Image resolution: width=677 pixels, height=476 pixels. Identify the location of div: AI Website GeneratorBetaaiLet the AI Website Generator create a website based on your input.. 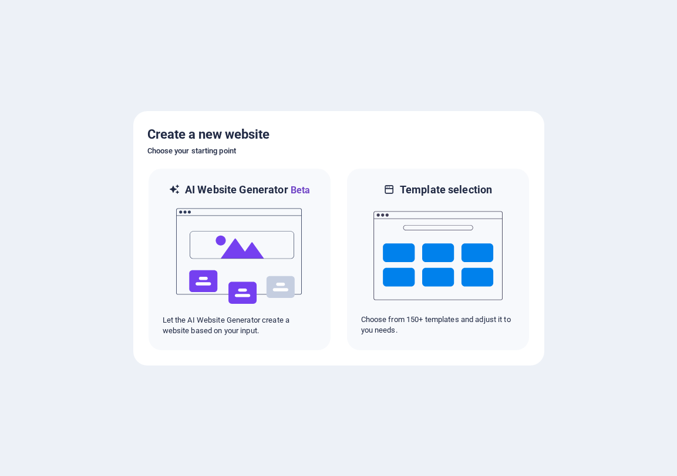
(240, 259).